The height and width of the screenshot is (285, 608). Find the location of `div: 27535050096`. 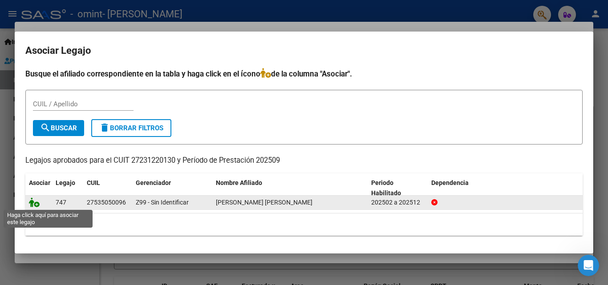

div: 27535050096 is located at coordinates (106, 202).